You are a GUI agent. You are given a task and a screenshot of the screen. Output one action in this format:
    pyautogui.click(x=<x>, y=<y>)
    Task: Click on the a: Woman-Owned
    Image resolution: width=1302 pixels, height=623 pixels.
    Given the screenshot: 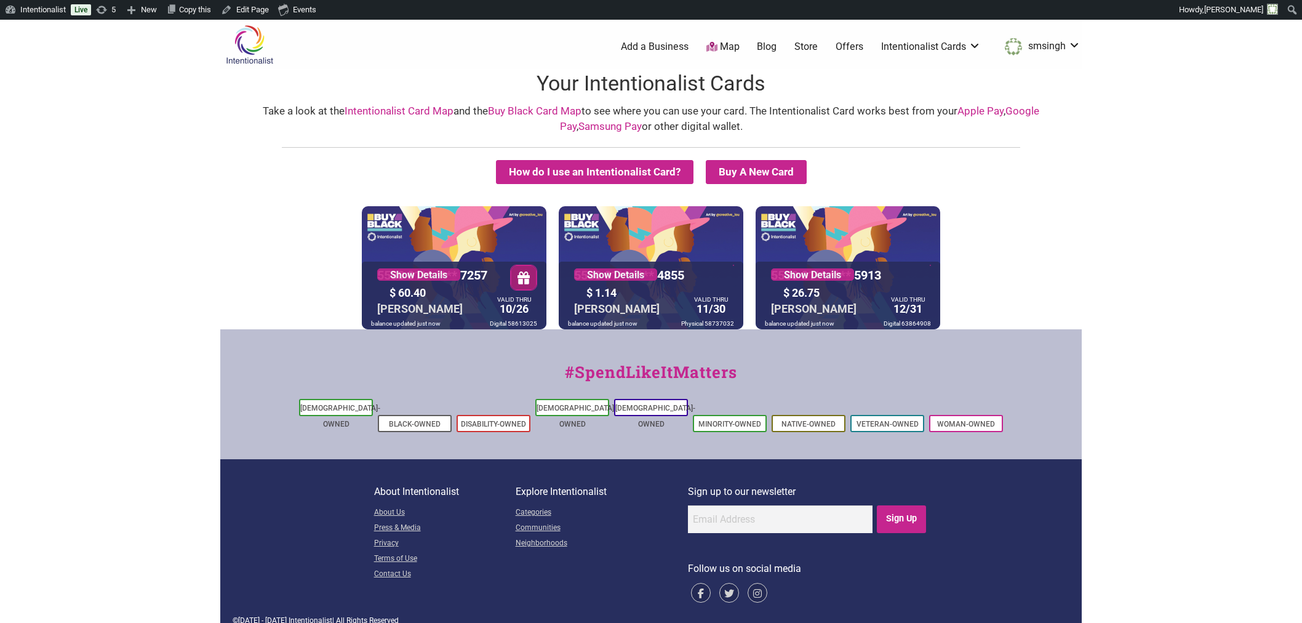 What is the action you would take?
    pyautogui.click(x=966, y=424)
    